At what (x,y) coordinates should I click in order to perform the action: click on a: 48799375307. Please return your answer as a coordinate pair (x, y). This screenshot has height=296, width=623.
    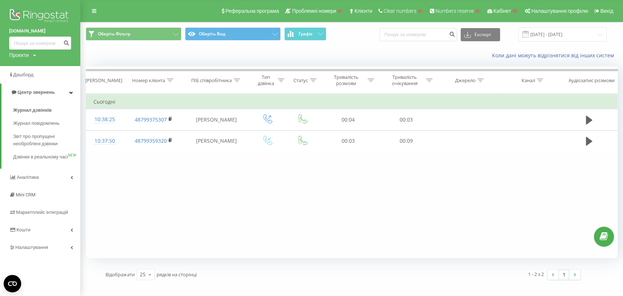
    Looking at the image, I should click on (151, 119).